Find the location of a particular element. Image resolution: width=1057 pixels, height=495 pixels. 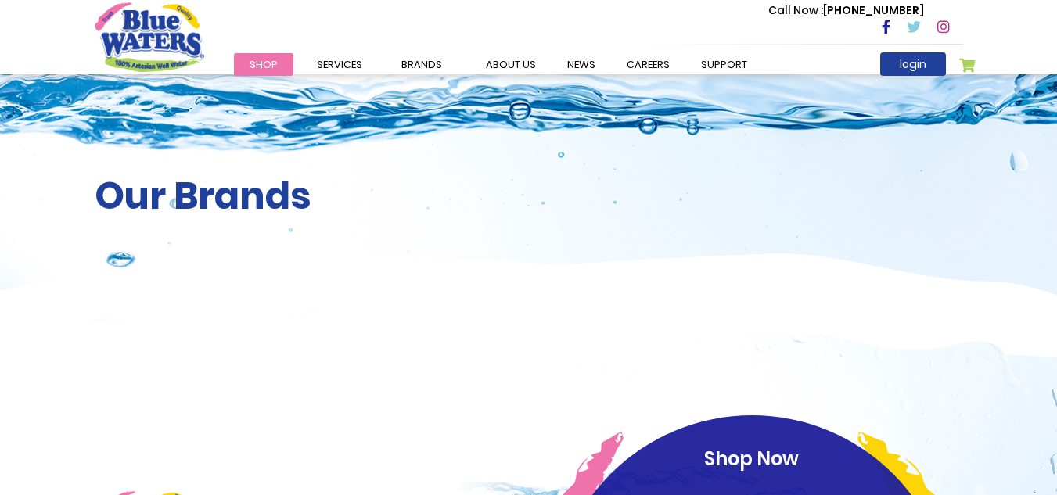

span: Services is located at coordinates (340, 64).